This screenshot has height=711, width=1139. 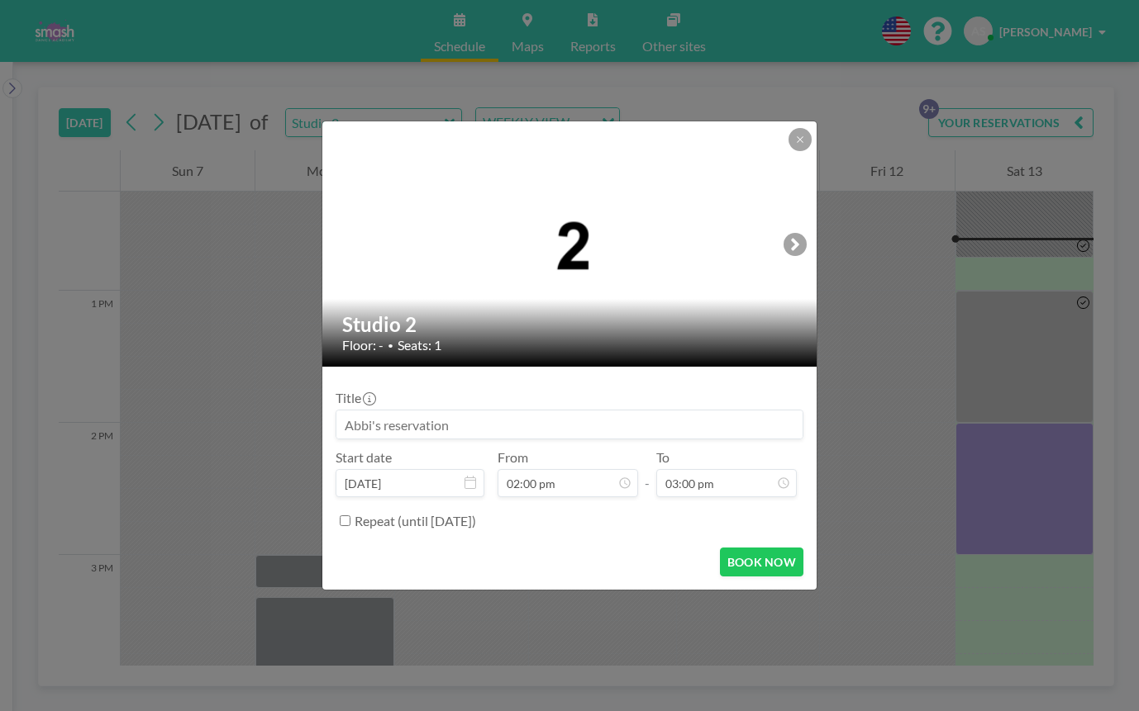 I want to click on input: Abbi's reservation, so click(x=569, y=425).